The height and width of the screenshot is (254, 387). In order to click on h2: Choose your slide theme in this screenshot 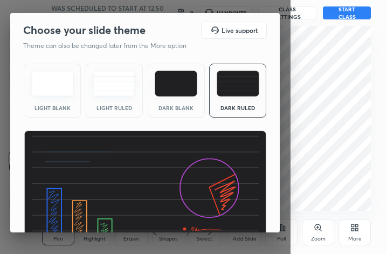, I will do `click(84, 30)`.